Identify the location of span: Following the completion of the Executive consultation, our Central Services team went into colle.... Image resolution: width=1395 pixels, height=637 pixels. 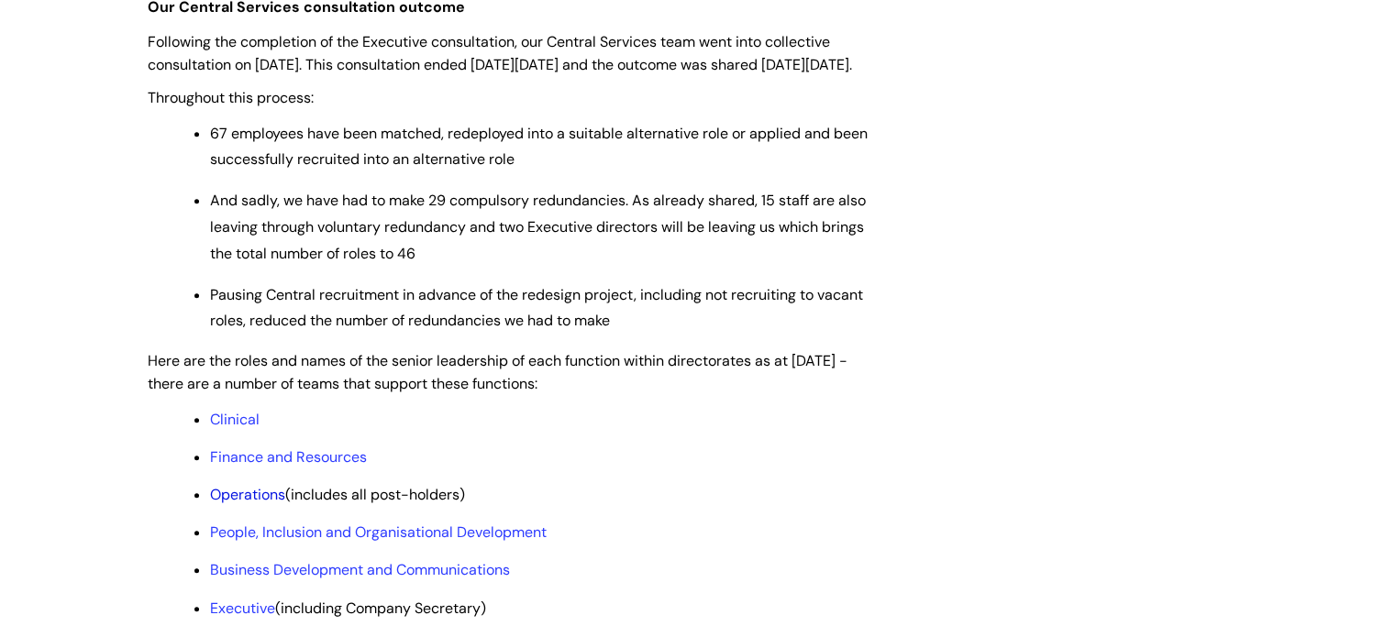
(500, 53).